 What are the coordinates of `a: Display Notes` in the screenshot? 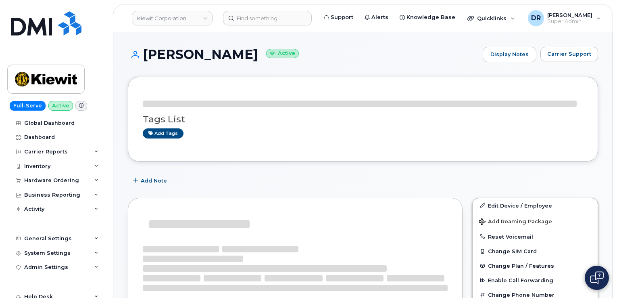 It's located at (510, 54).